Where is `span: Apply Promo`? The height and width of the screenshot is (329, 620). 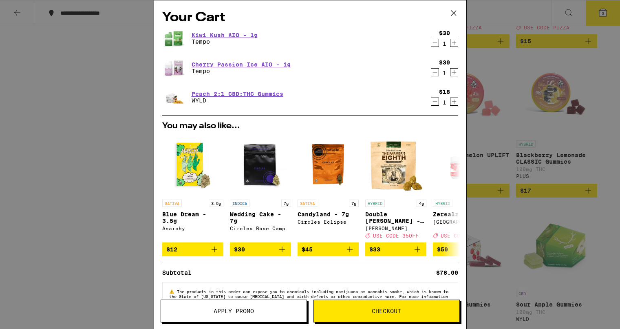
span: Apply Promo is located at coordinates (234, 311).